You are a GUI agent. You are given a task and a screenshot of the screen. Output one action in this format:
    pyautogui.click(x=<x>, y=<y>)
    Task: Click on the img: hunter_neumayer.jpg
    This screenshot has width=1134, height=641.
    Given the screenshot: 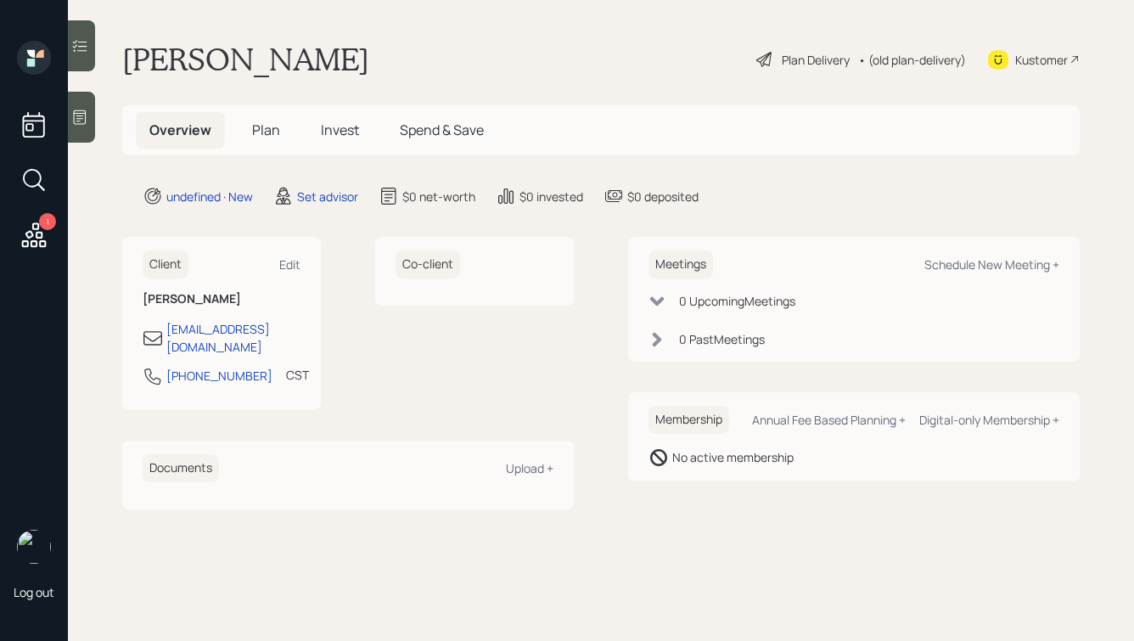 What is the action you would take?
    pyautogui.click(x=34, y=547)
    